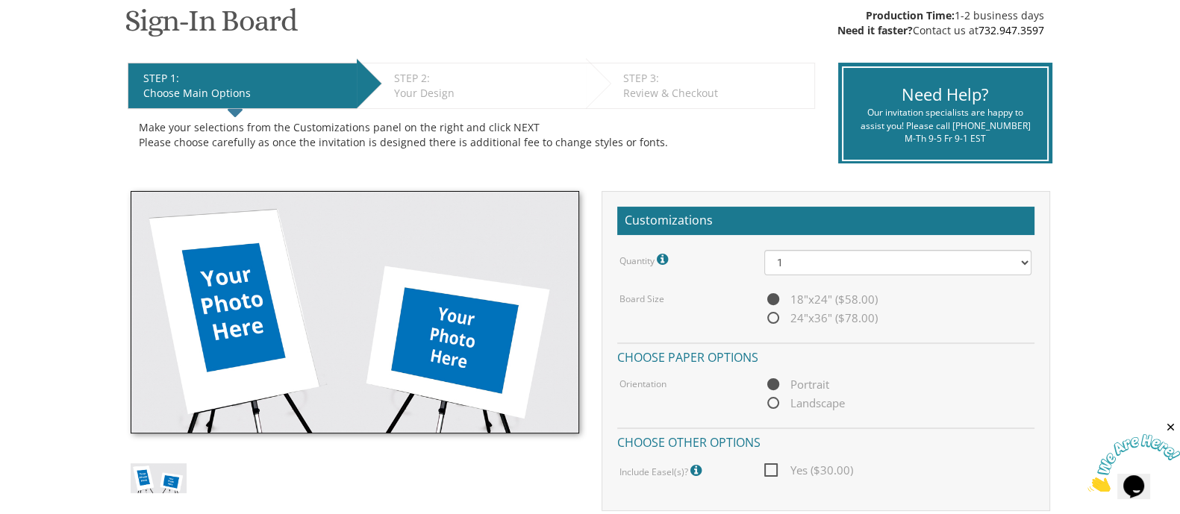 This screenshot has height=514, width=1180. What do you see at coordinates (486, 93) in the screenshot?
I see `div: Your Design` at bounding box center [486, 93].